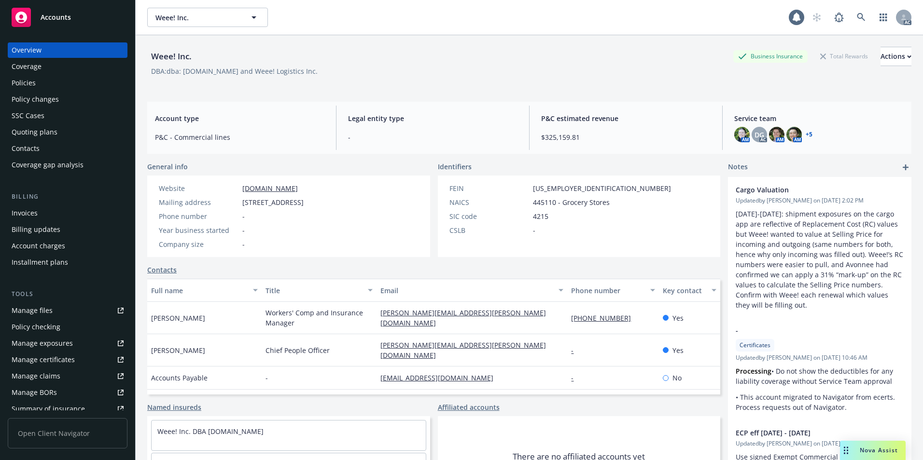 The width and height of the screenshot is (923, 460). What do you see at coordinates (737, 167) in the screenshot?
I see `span: Notes` at bounding box center [737, 167].